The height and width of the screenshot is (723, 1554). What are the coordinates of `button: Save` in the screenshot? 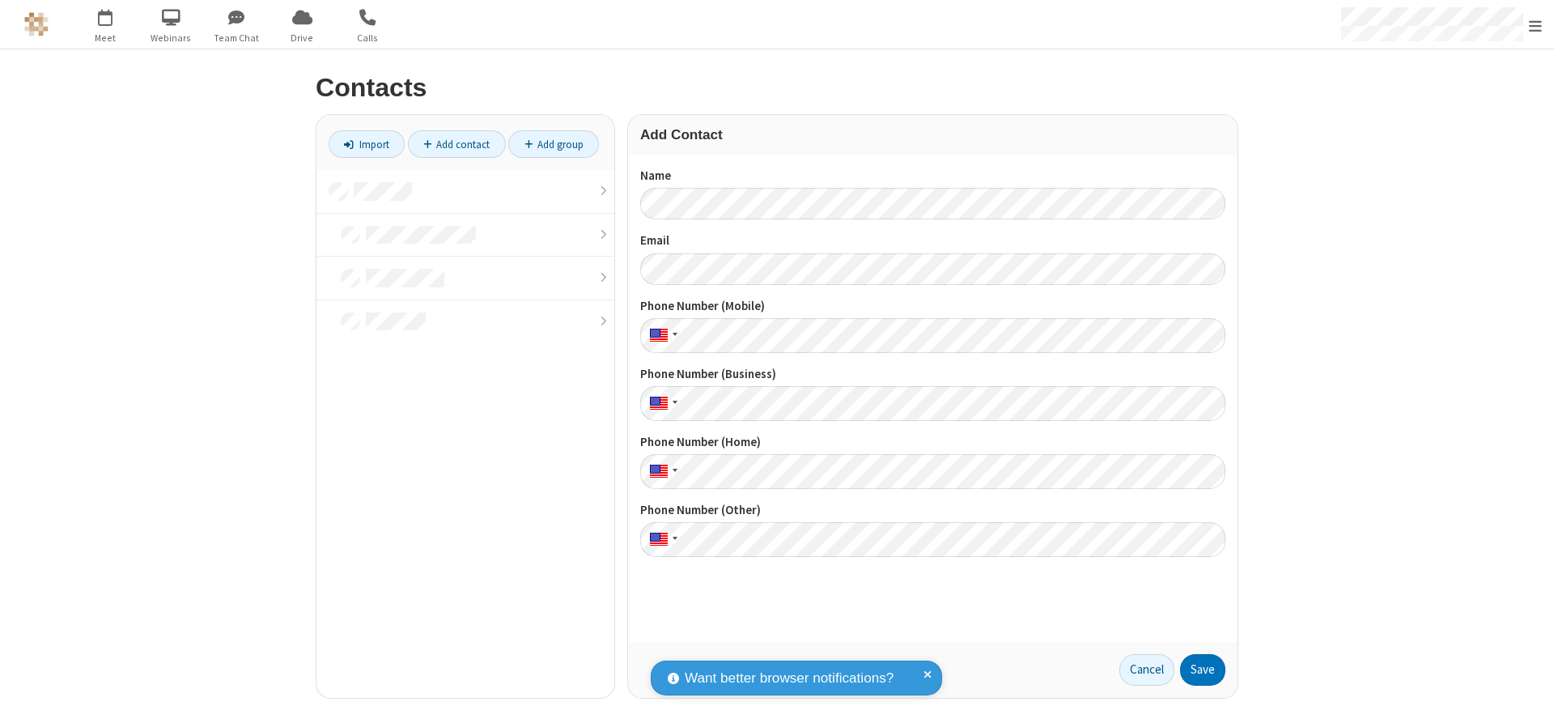 It's located at (1203, 670).